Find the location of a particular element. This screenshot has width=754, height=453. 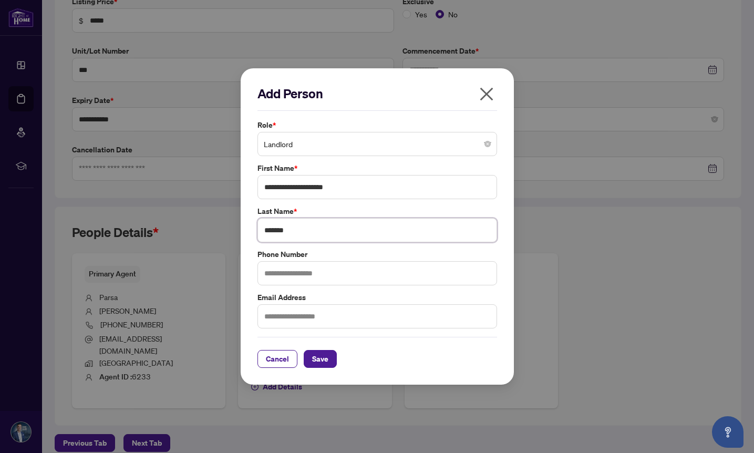

label: Last Name is located at coordinates (377, 211).